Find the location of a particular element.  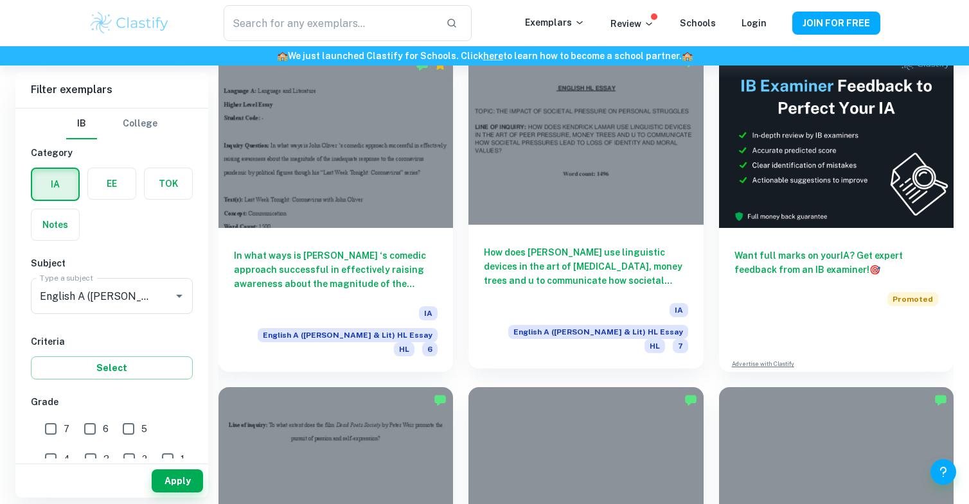

div: Premium is located at coordinates (440, 65).